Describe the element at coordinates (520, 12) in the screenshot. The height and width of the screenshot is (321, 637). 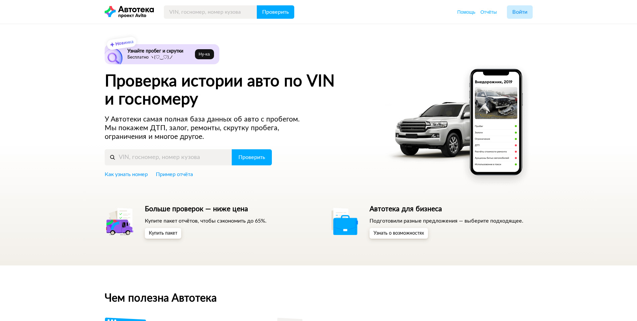
I see `button: Войти` at that location.